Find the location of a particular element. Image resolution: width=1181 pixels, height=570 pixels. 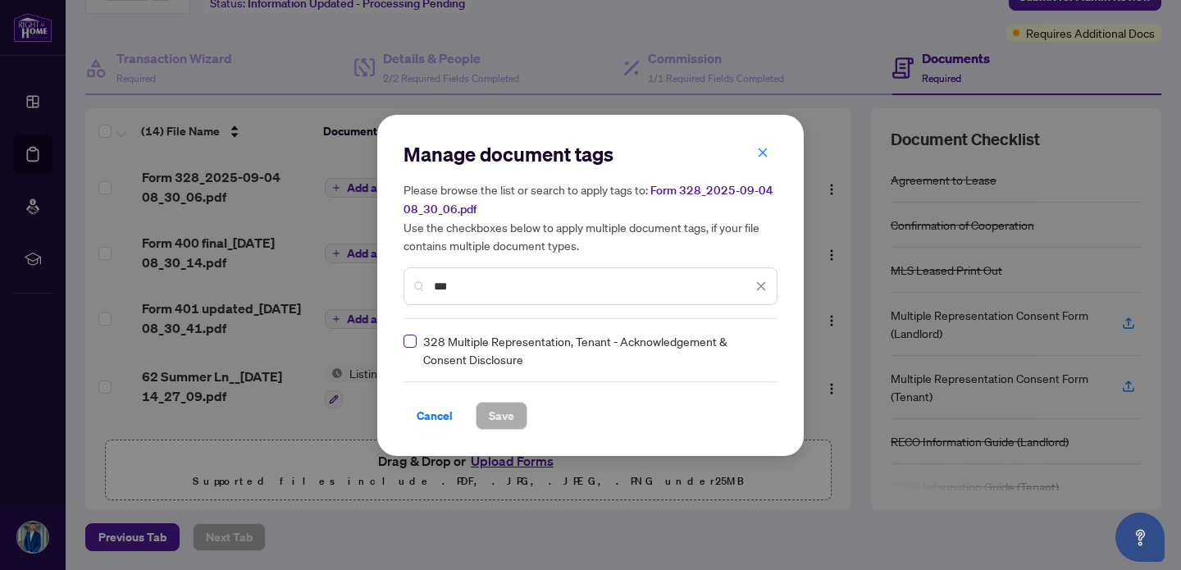

h5: Please browse the list or search to apply tags to: Use the checkboxes below to apply multiple doc... is located at coordinates (590, 217).